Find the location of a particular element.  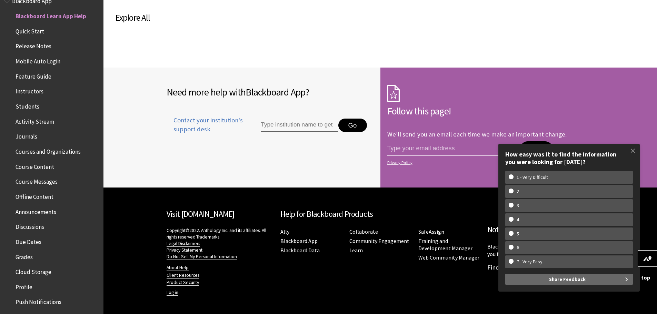

span: Blackboard App is located at coordinates (275, 92).